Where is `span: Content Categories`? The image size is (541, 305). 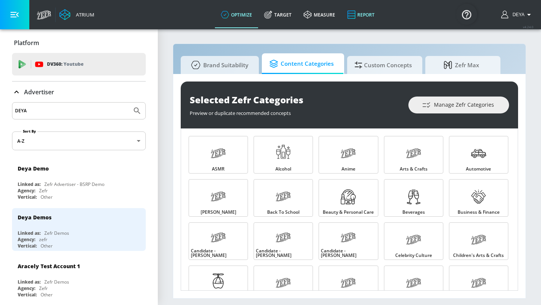
span: Content Categories is located at coordinates (301, 64).